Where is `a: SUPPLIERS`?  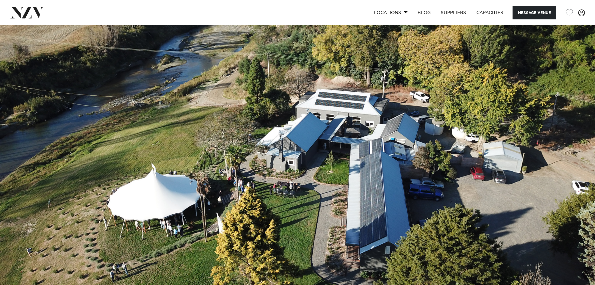
a: SUPPLIERS is located at coordinates (453, 13).